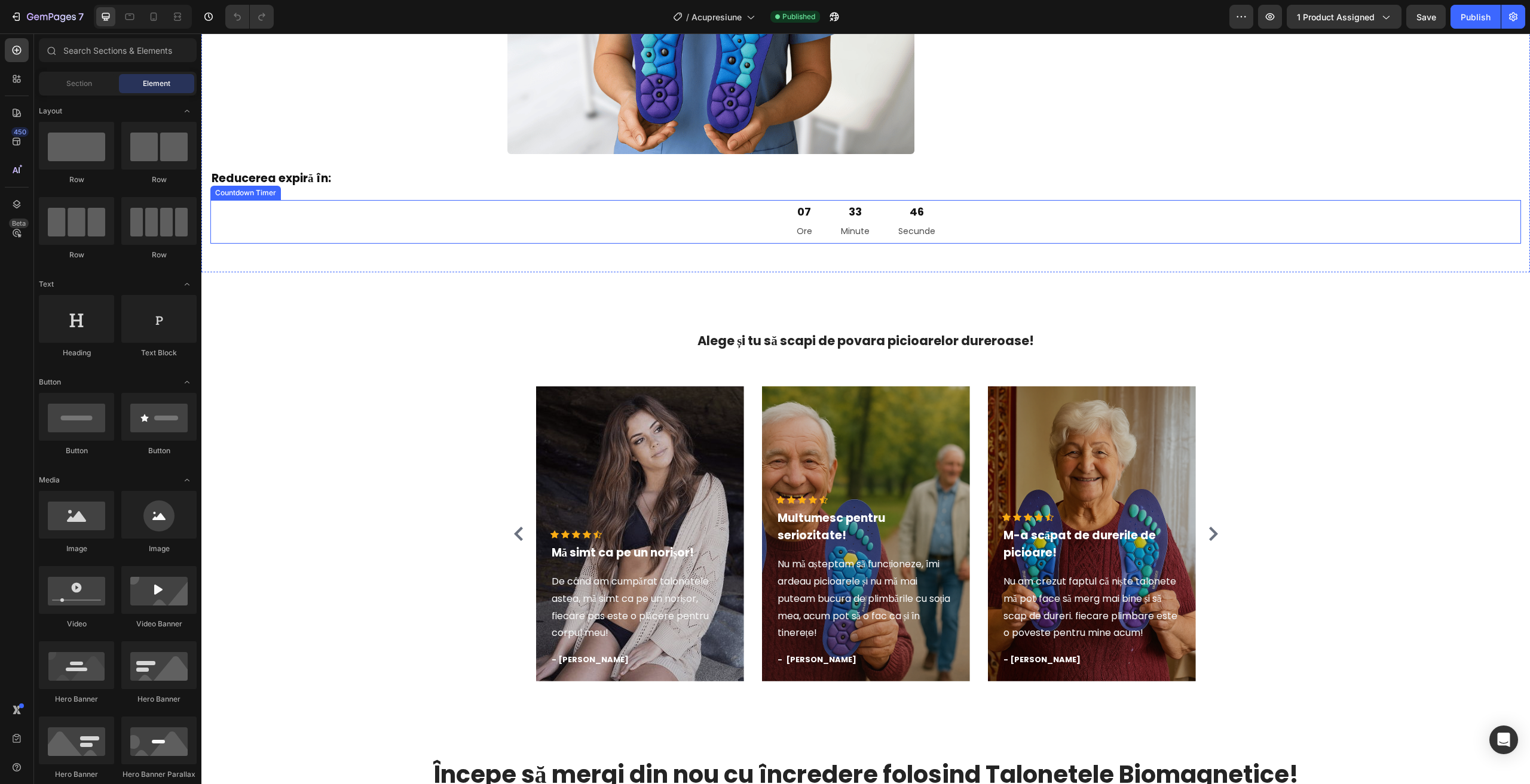 The height and width of the screenshot is (784, 1530). What do you see at coordinates (603, 178) in the screenshot?
I see `div: 07` at bounding box center [603, 178].